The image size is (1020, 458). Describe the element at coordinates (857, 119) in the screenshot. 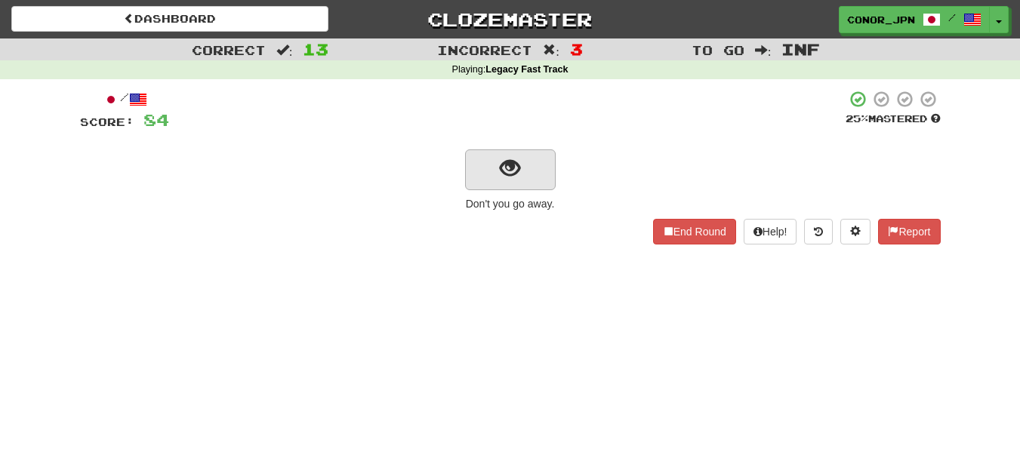

I see `span: 25 %` at that location.